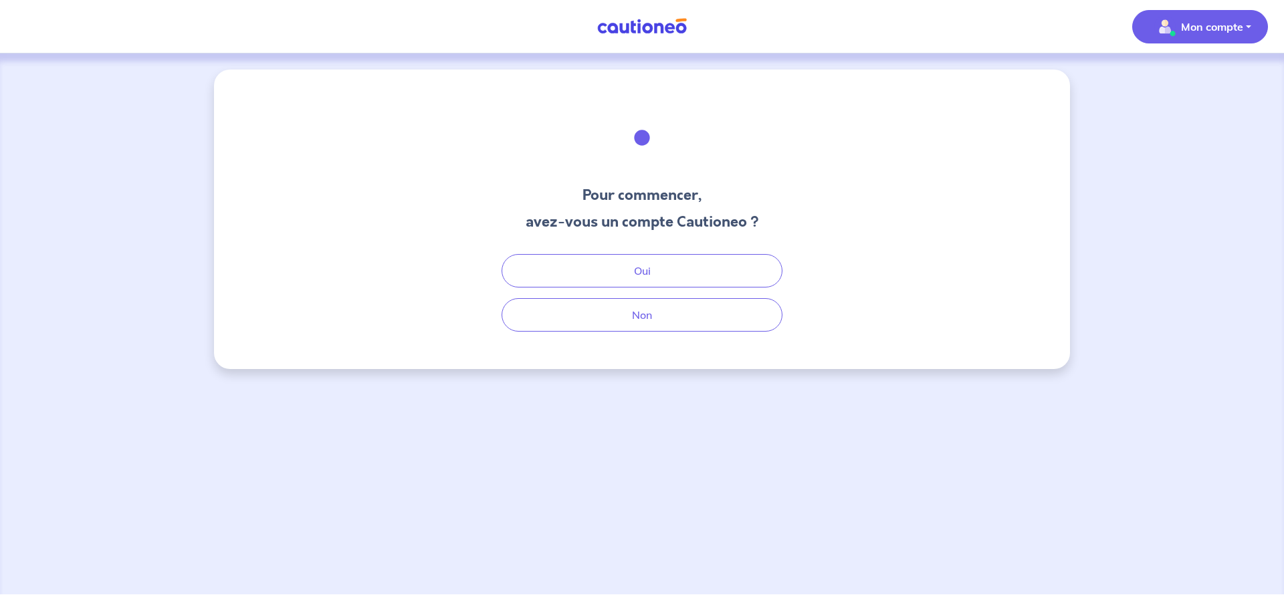  I want to click on img: illu_welcome.svg, so click(642, 138).